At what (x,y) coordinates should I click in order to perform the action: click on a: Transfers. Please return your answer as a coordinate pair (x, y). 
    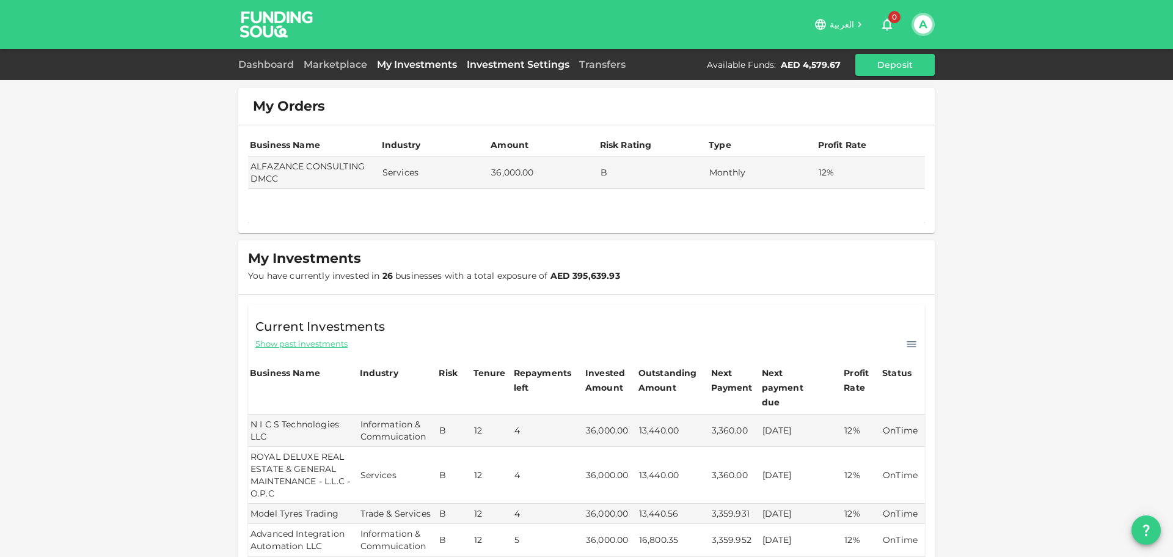
    Looking at the image, I should click on (602, 64).